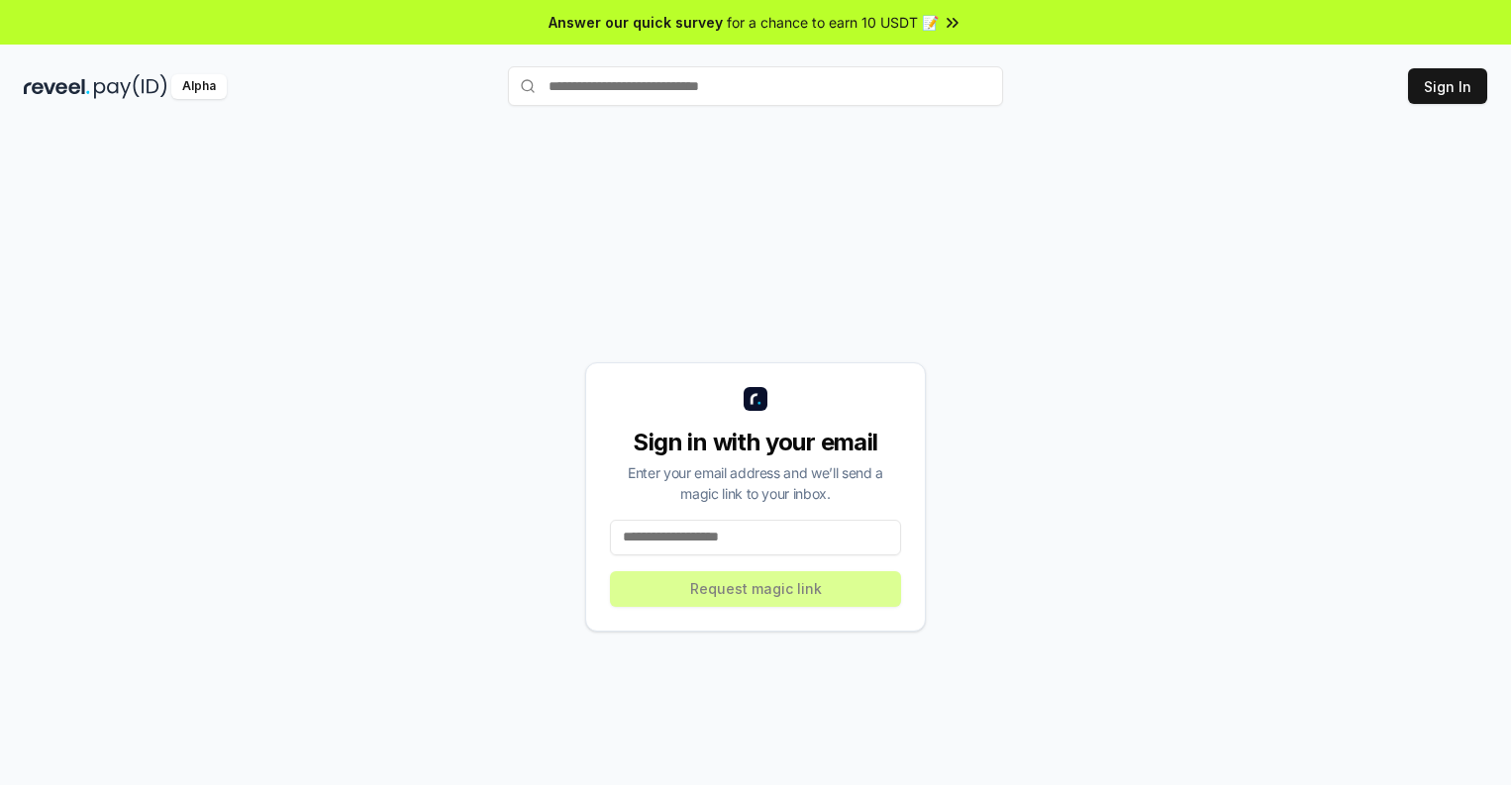 The width and height of the screenshot is (1511, 785). I want to click on img: reveel_dark, so click(56, 86).